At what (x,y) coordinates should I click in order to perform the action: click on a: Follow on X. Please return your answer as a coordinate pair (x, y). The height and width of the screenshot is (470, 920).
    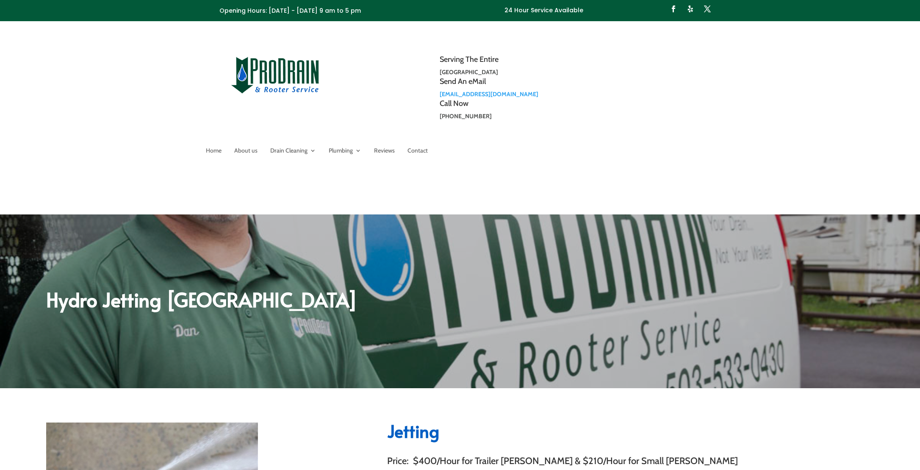
    Looking at the image, I should click on (708, 9).